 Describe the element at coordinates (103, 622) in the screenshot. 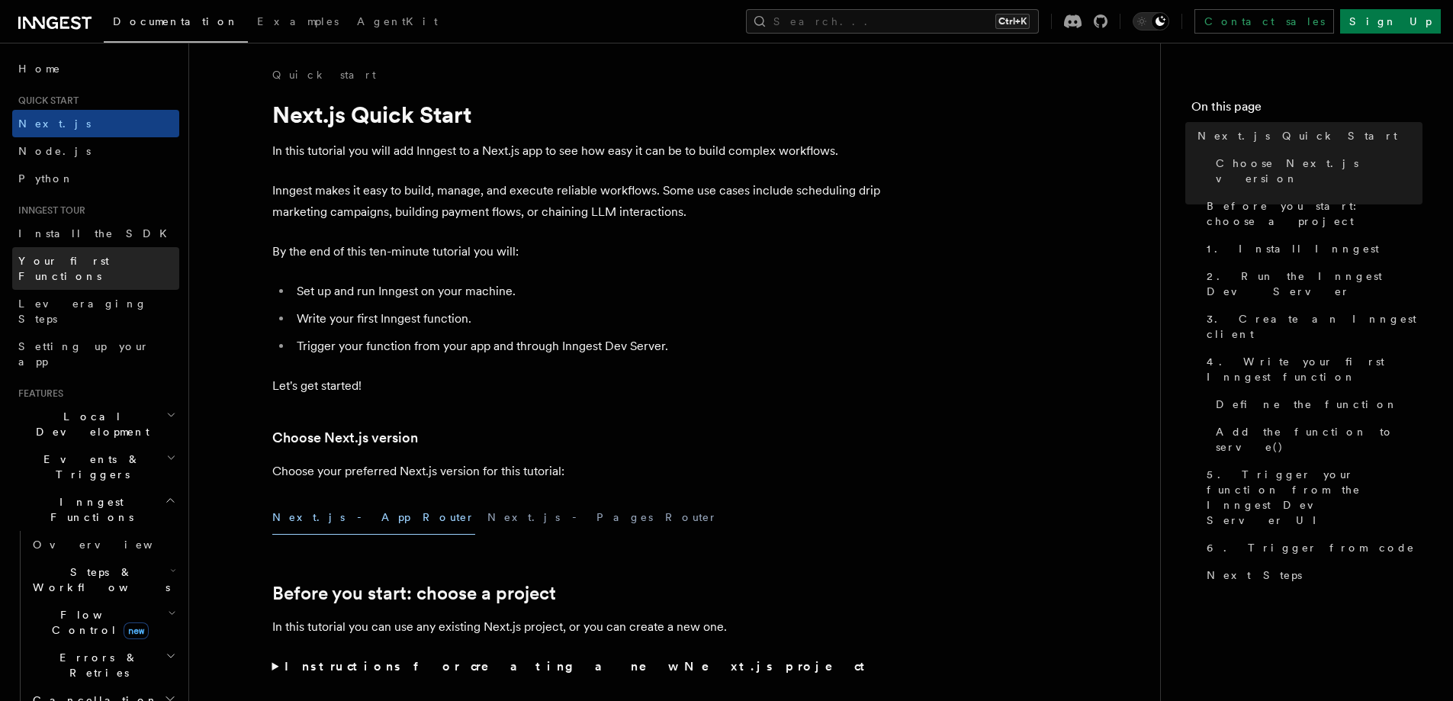

I see `button: Flow Controlnew` at that location.